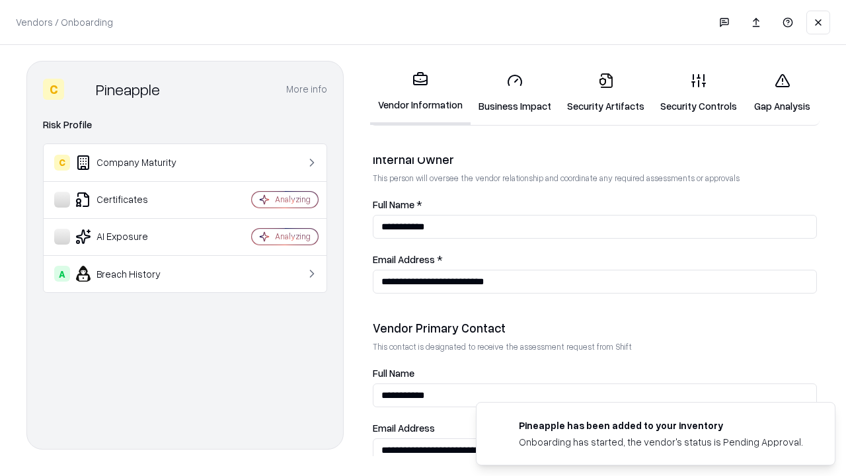  What do you see at coordinates (595, 427) in the screenshot?
I see `label: Email Address` at bounding box center [595, 427].